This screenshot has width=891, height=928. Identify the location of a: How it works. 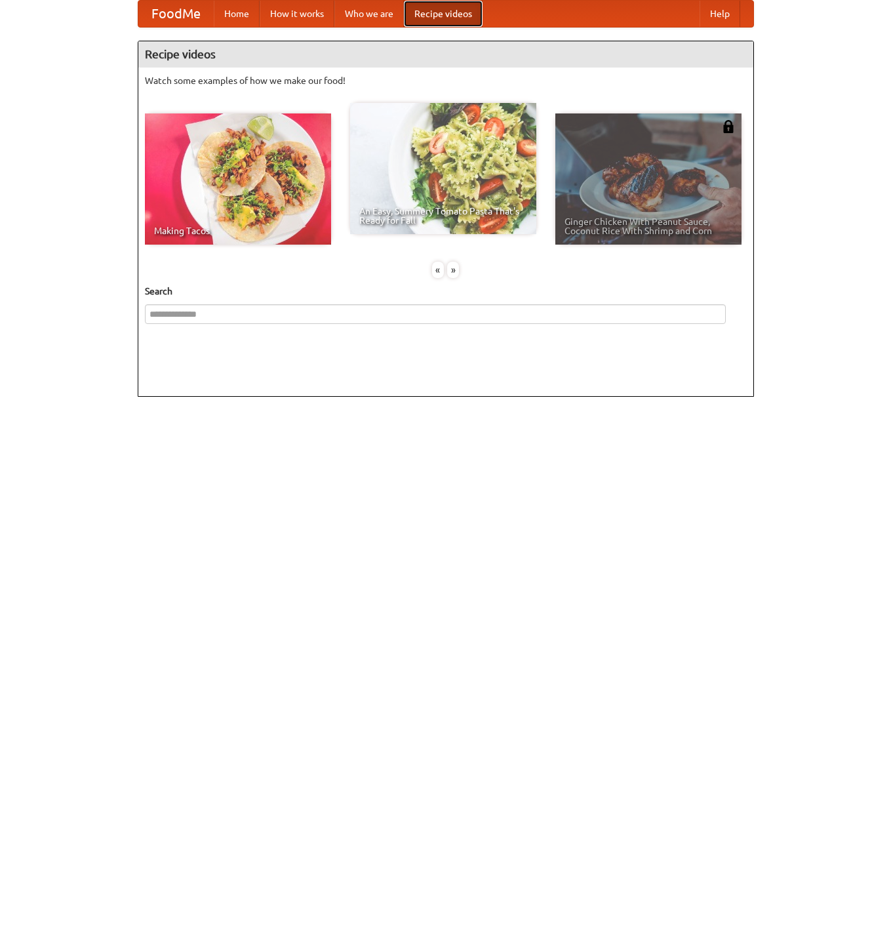
(297, 14).